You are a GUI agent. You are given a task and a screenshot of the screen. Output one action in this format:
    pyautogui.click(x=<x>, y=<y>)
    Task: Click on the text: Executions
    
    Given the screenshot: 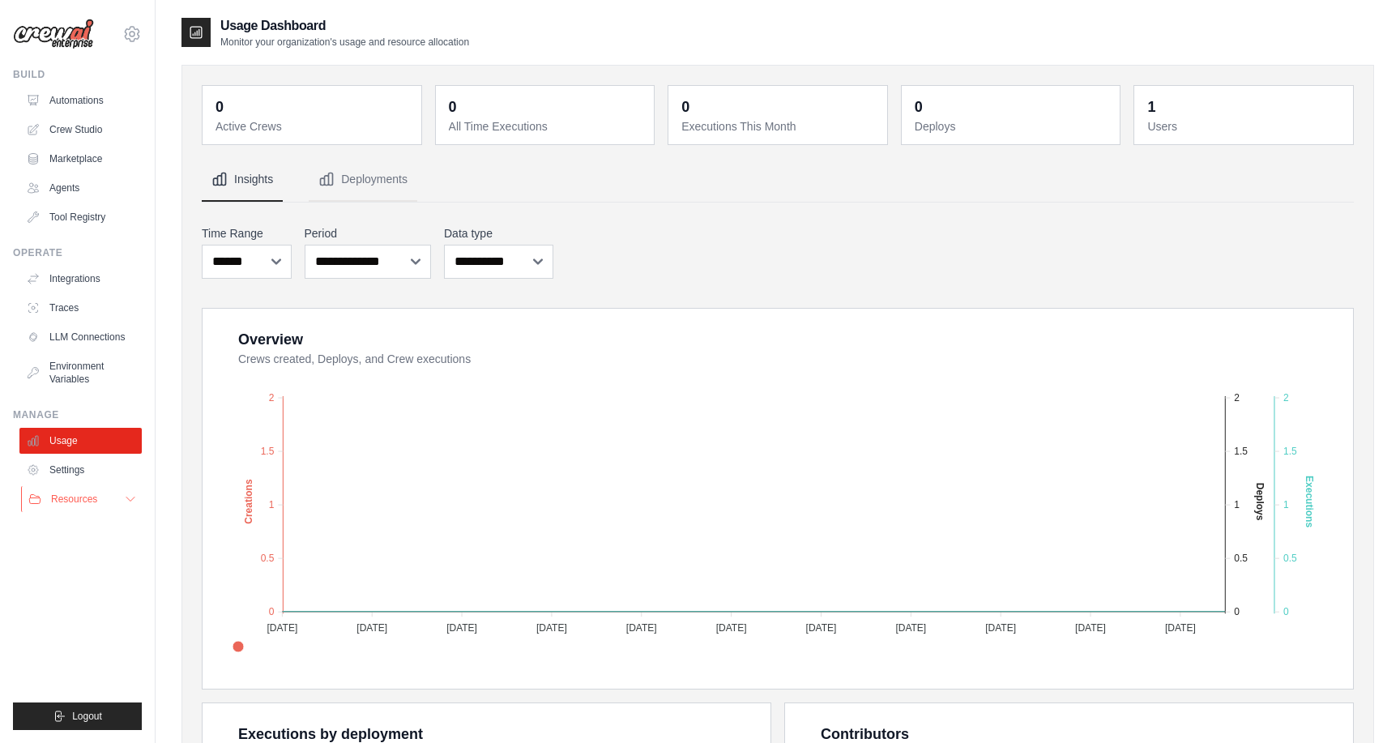 What is the action you would take?
    pyautogui.click(x=1309, y=501)
    